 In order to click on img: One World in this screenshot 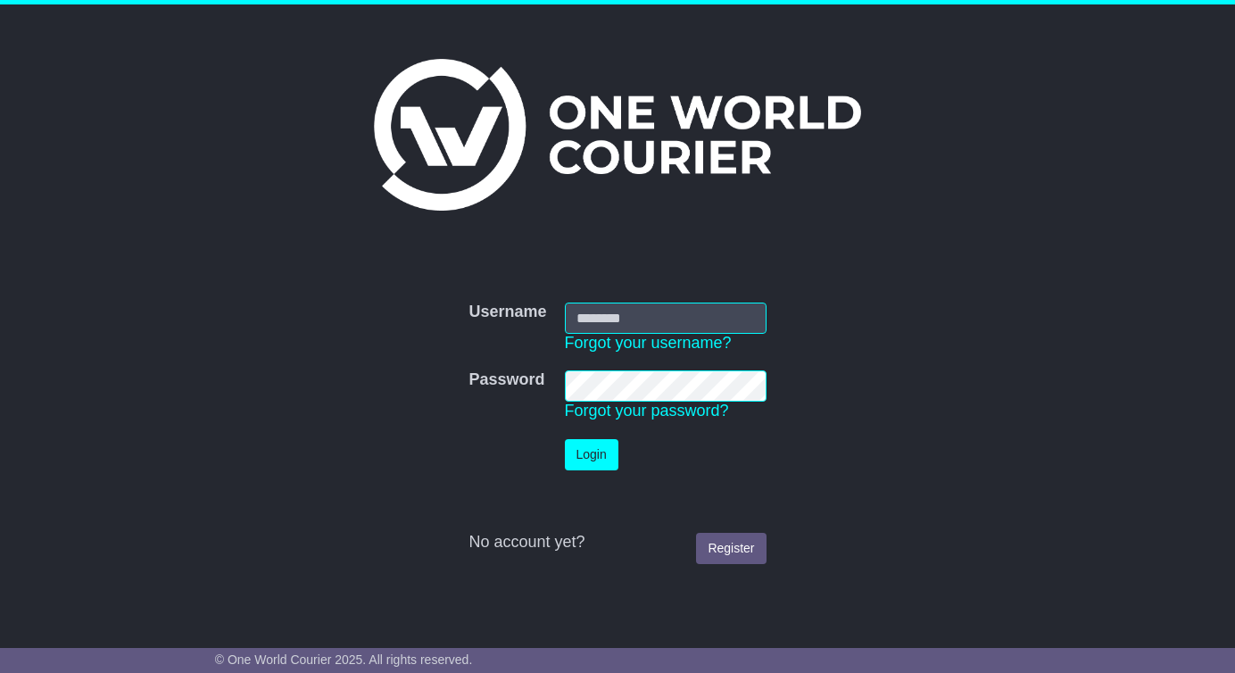, I will do `click(617, 135)`.